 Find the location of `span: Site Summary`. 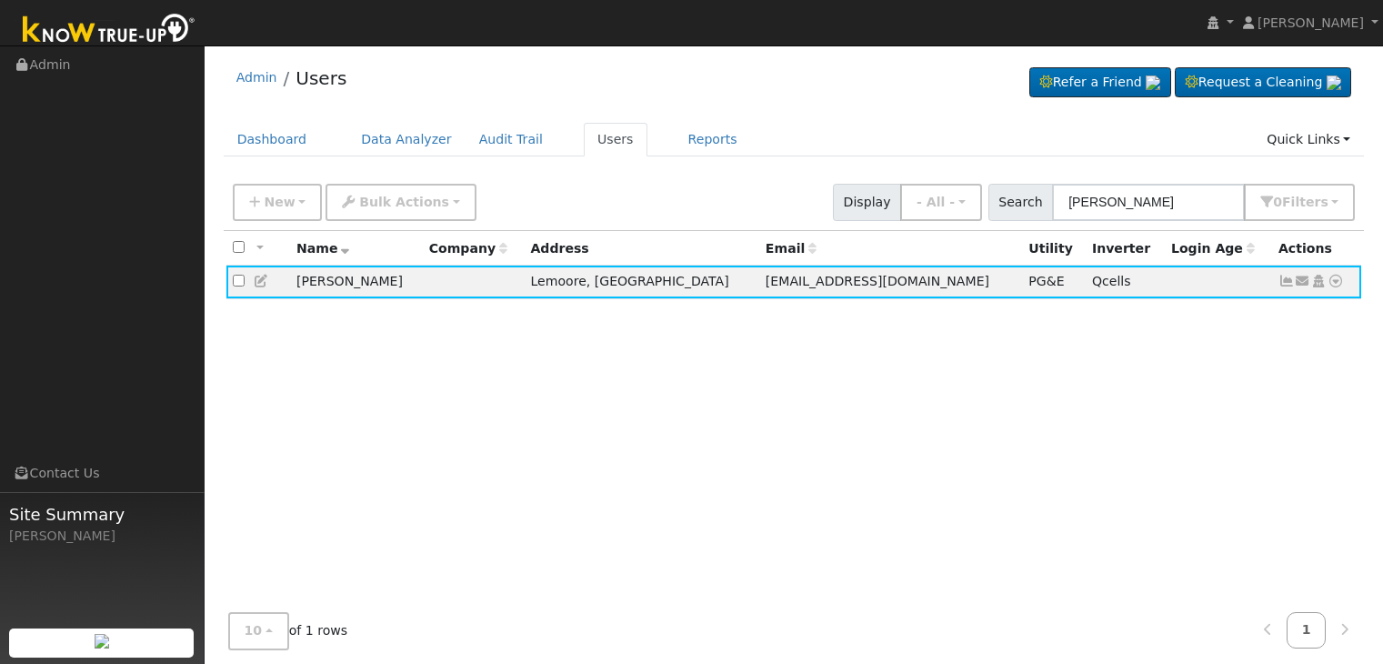

span: Site Summary is located at coordinates (102, 514).